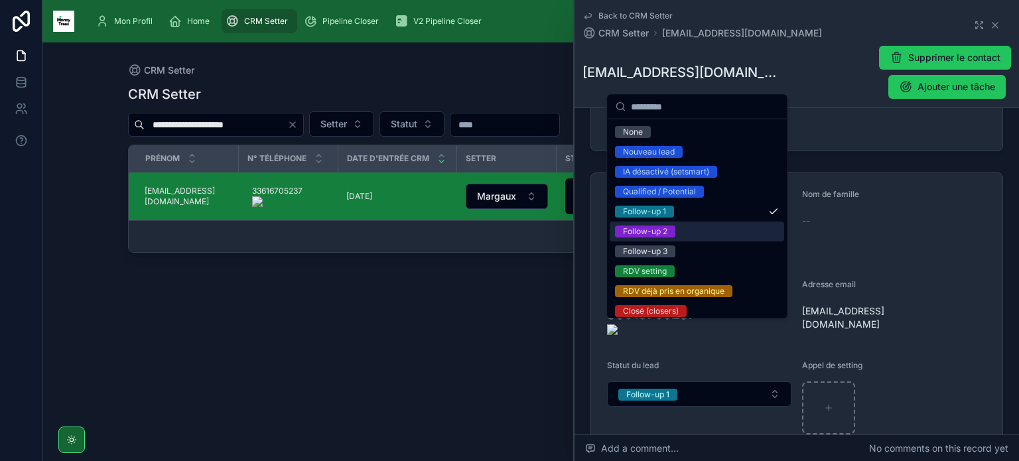  Describe the element at coordinates (388, 159) in the screenshot. I see `span: Date d'entrée CRM` at that location.